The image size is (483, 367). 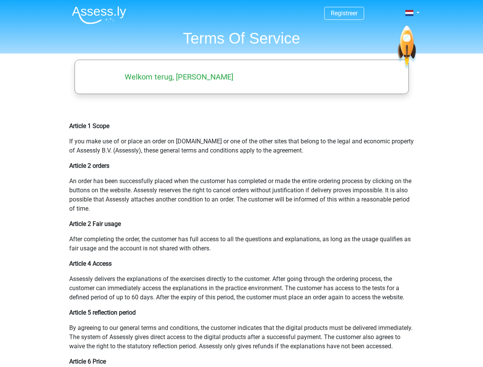 I want to click on p: By agreeing to our general terms and conditions, the customer indicates that the digital products..., so click(x=242, y=337).